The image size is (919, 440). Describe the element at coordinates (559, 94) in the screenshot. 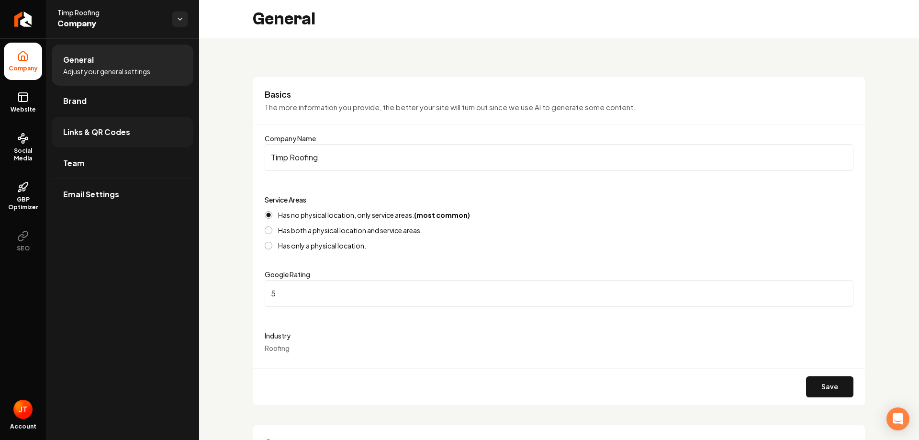

I see `h3: Basics` at that location.